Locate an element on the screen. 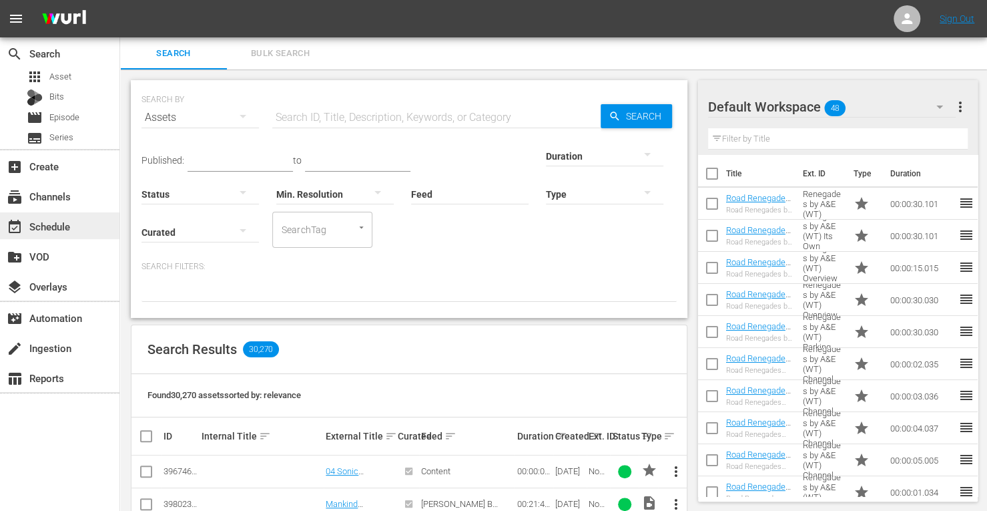  span: more_vert is located at coordinates (960, 107).